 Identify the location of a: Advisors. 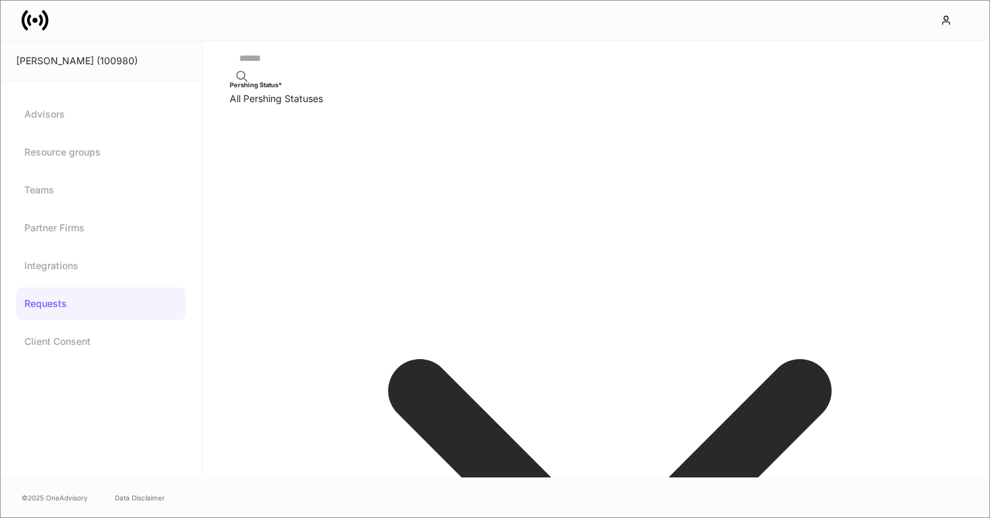
(101, 114).